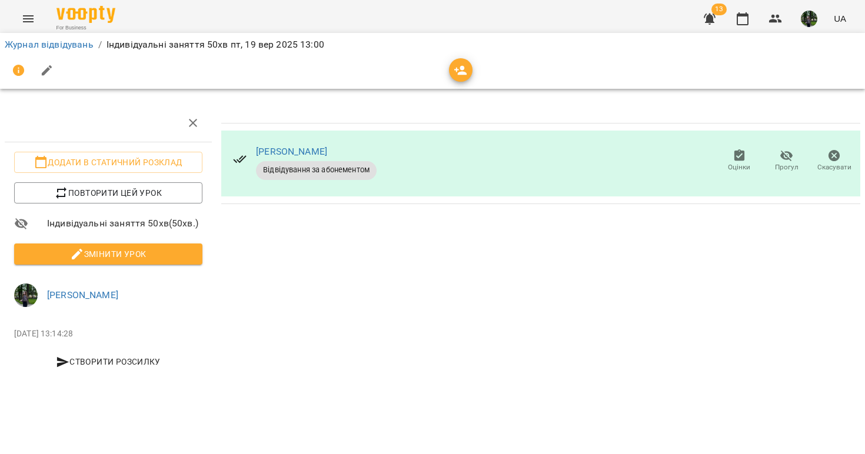  Describe the element at coordinates (787, 167) in the screenshot. I see `span: Прогул` at that location.